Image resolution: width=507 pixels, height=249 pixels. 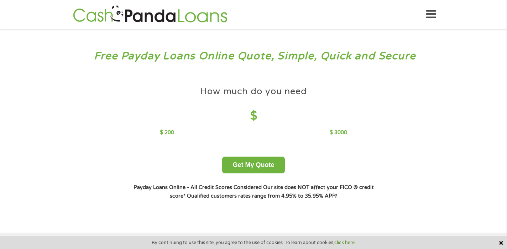 What do you see at coordinates (338, 132) in the screenshot?
I see `p: $ 3000` at bounding box center [338, 132].